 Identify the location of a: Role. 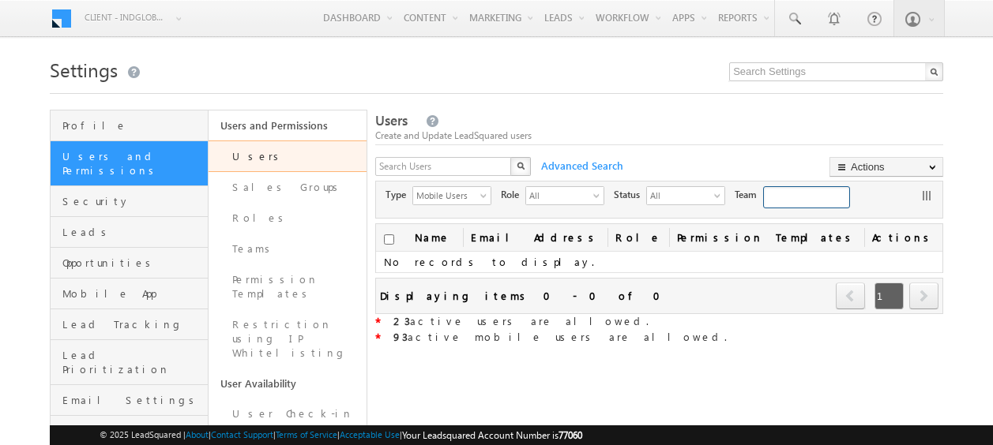
(638, 238).